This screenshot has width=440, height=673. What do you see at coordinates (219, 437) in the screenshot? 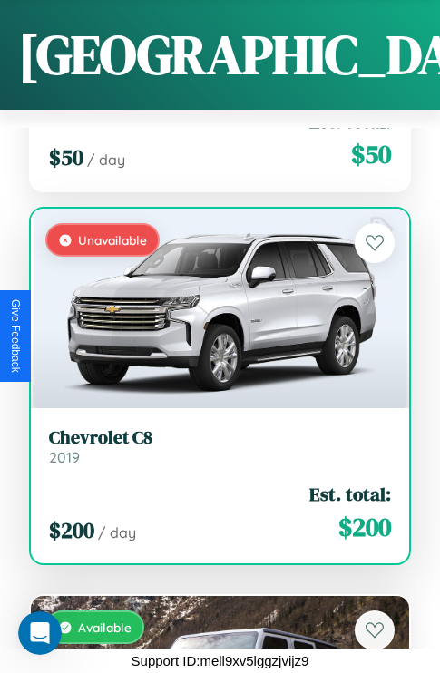
I see `h3: Chevrolet C8` at bounding box center [219, 437].